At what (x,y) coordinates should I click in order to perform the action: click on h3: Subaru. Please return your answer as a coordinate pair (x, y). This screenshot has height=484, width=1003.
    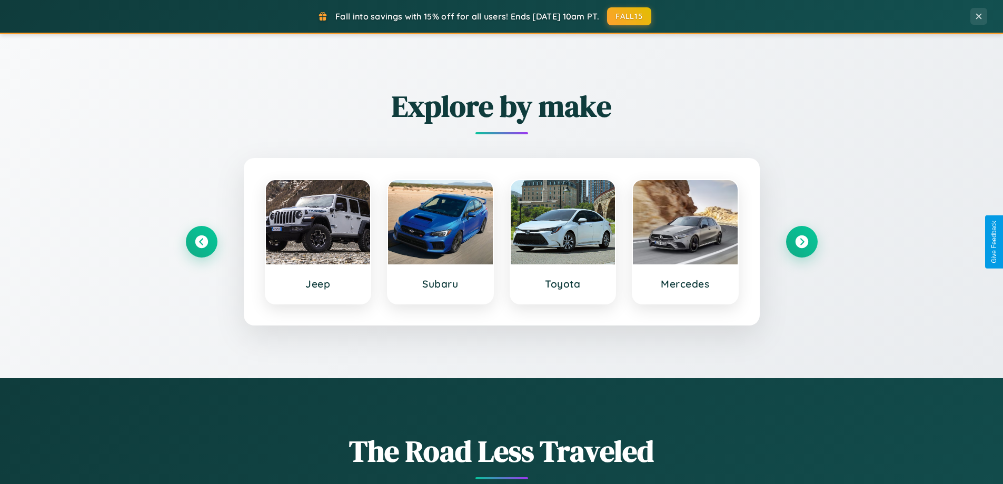
    Looking at the image, I should click on (440, 284).